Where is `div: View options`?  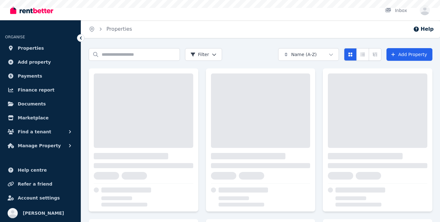
div: View options is located at coordinates (363, 54).